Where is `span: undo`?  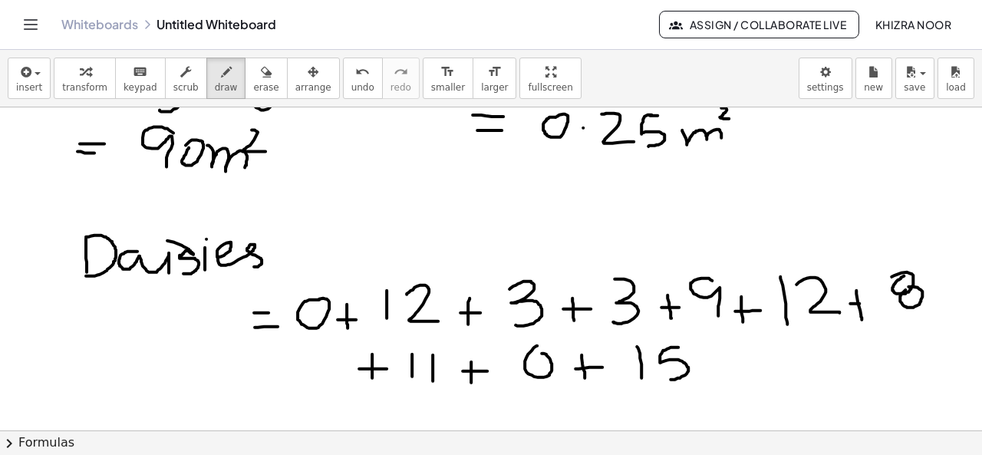
span: undo is located at coordinates (363, 87).